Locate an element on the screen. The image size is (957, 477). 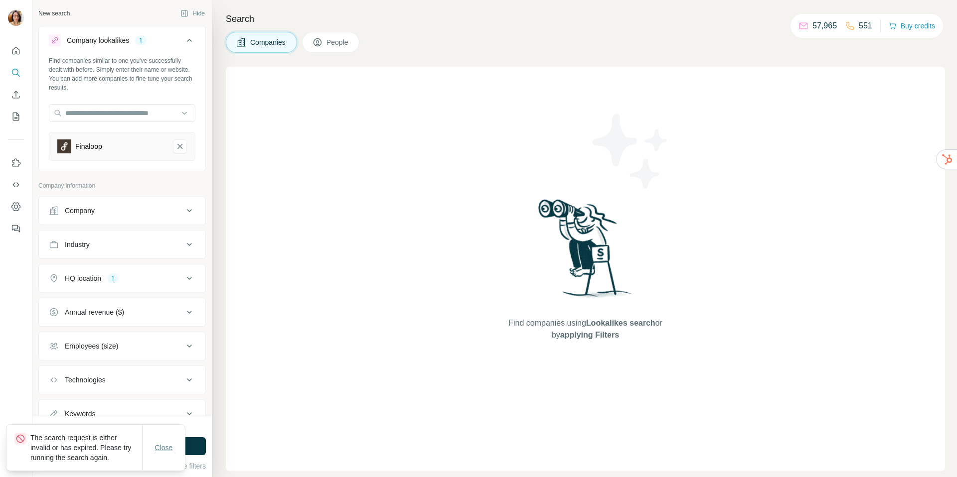
p: 57,965 is located at coordinates (824, 26).